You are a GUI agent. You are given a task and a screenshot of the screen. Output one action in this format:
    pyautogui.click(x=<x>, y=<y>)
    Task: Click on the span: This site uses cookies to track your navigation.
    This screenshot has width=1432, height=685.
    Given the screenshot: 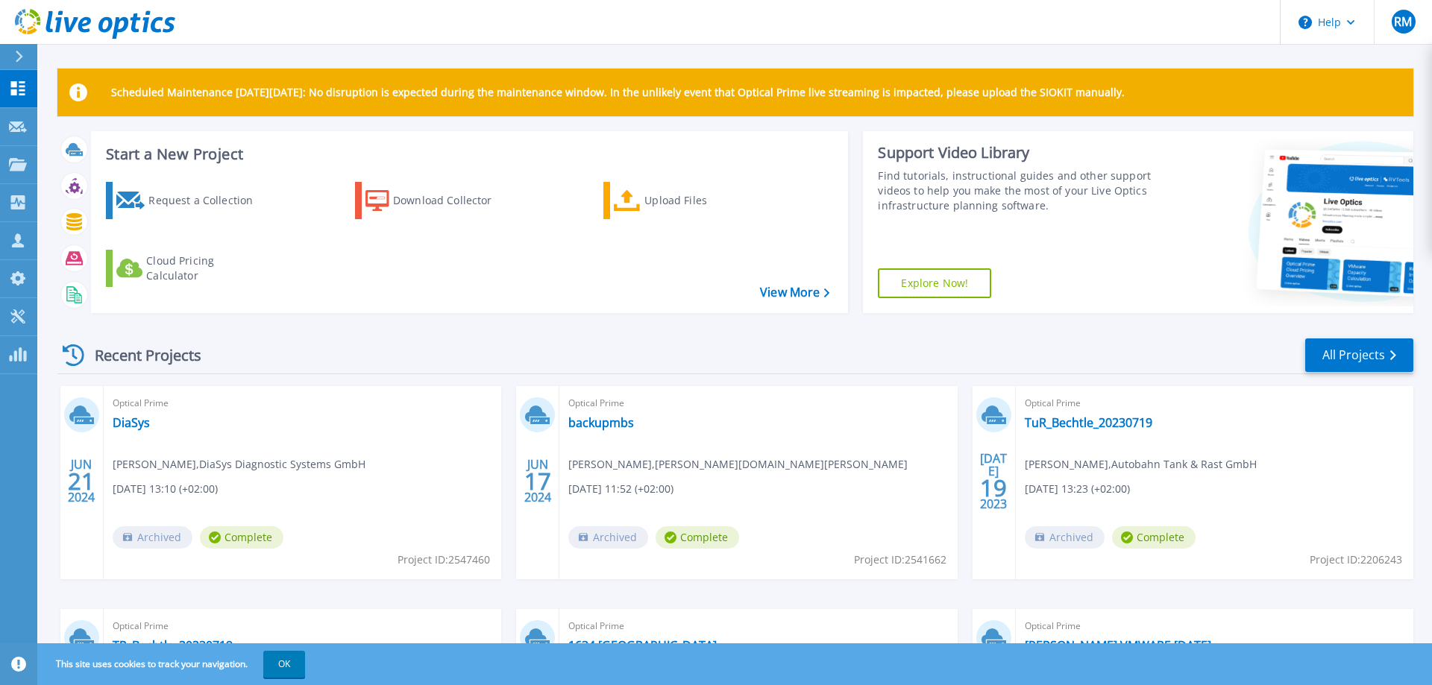 What is the action you would take?
    pyautogui.click(x=173, y=664)
    